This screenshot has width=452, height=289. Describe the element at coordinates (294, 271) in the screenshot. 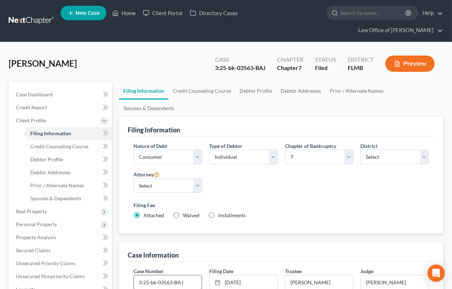

I see `label: Trustee` at that location.